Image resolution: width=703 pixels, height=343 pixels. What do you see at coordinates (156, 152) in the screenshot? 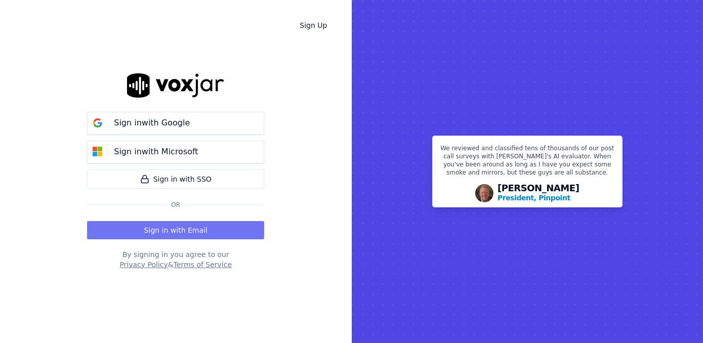
I see `p: Sign in with Microsoft` at bounding box center [156, 152].